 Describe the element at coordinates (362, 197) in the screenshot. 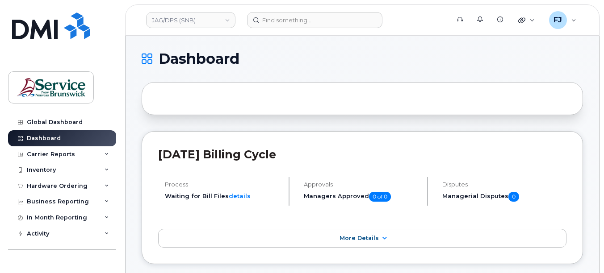

I see `h5: Managers Approved` at that location.